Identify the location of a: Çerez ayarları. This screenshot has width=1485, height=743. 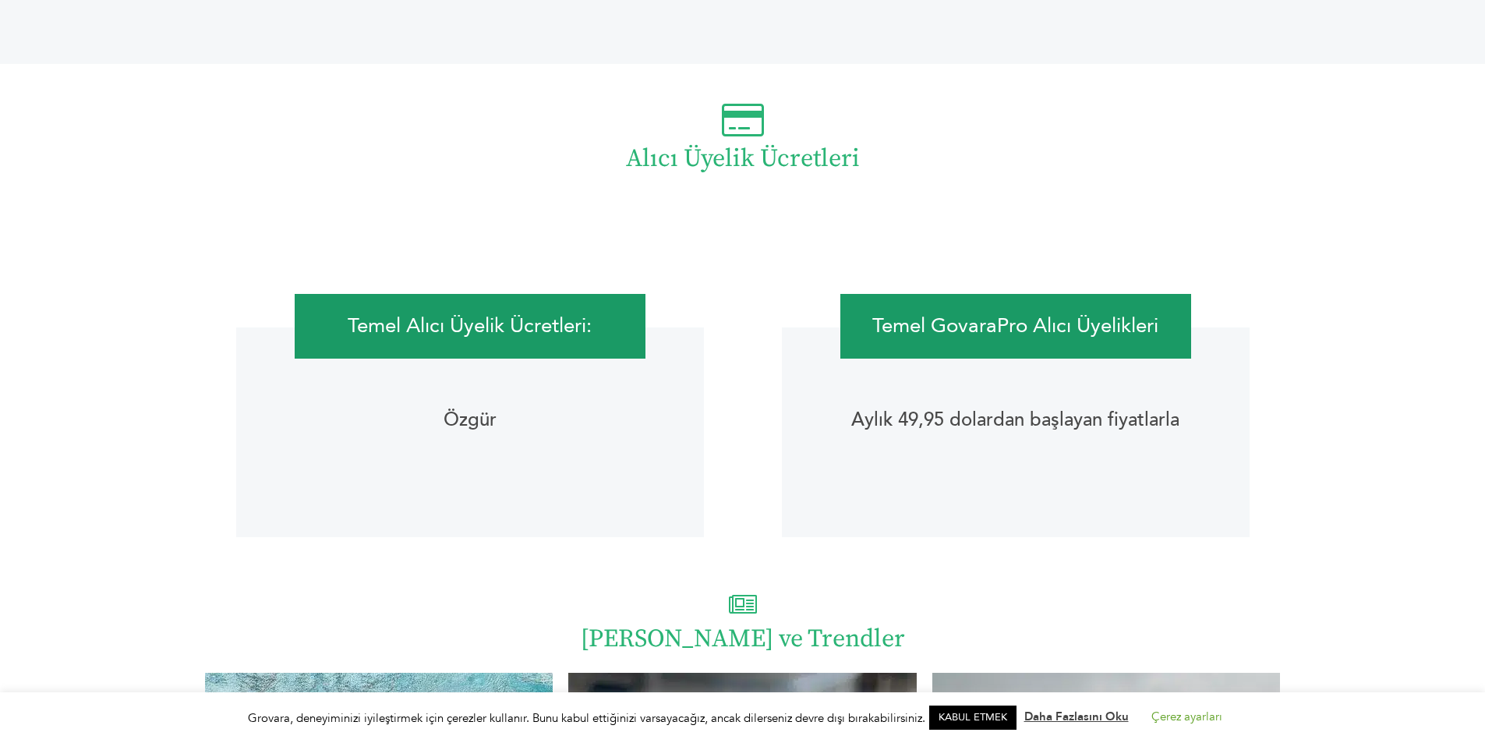
(1186, 716).